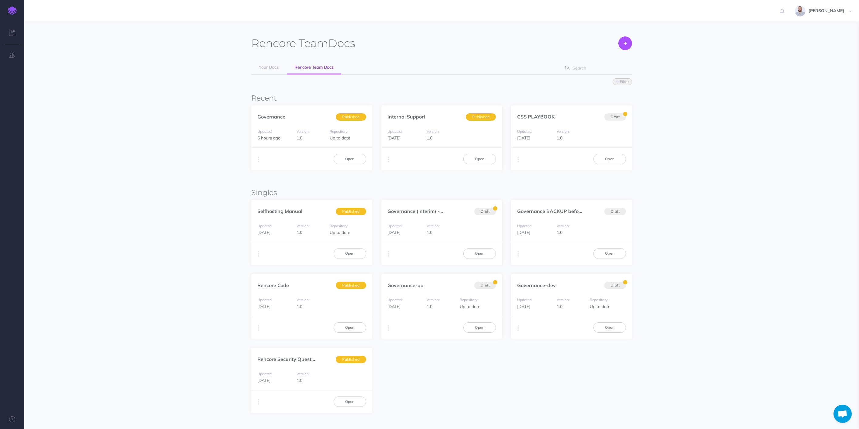  What do you see at coordinates (406, 285) in the screenshot?
I see `a: Governance-qa` at bounding box center [406, 285].